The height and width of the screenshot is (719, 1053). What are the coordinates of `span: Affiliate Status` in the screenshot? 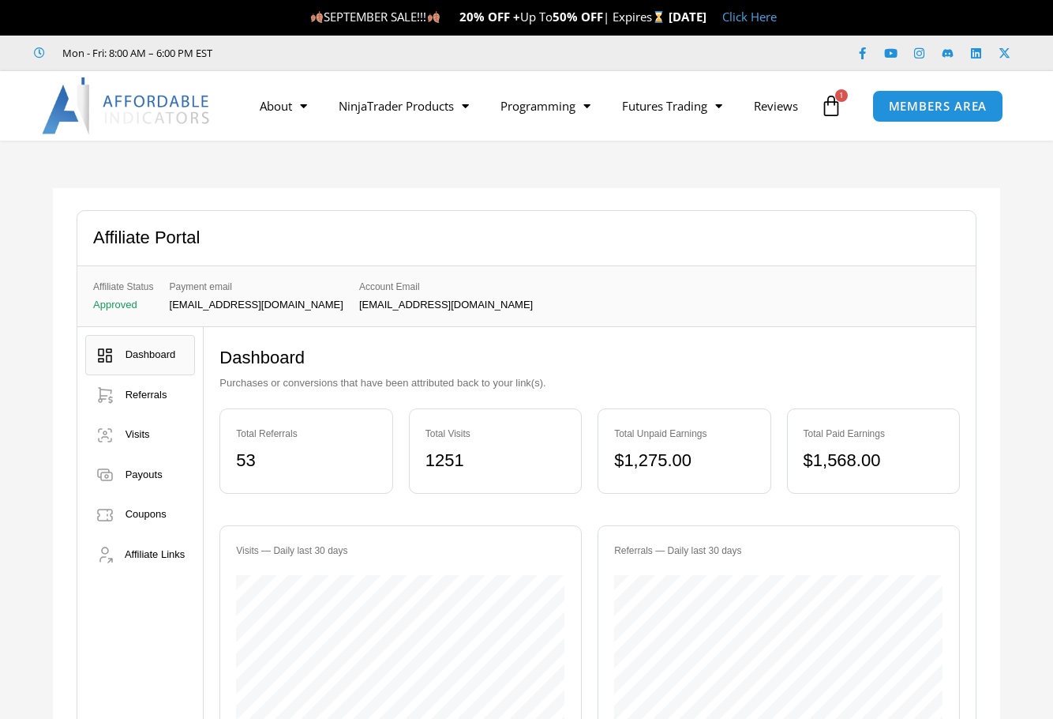 It's located at (123, 287).